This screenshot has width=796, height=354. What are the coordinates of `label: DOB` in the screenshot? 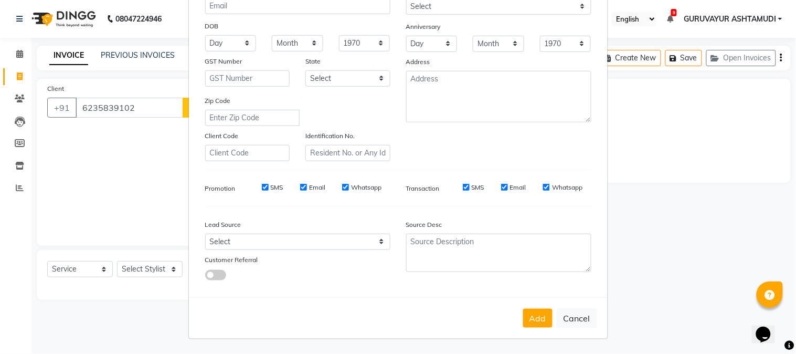 It's located at (212, 26).